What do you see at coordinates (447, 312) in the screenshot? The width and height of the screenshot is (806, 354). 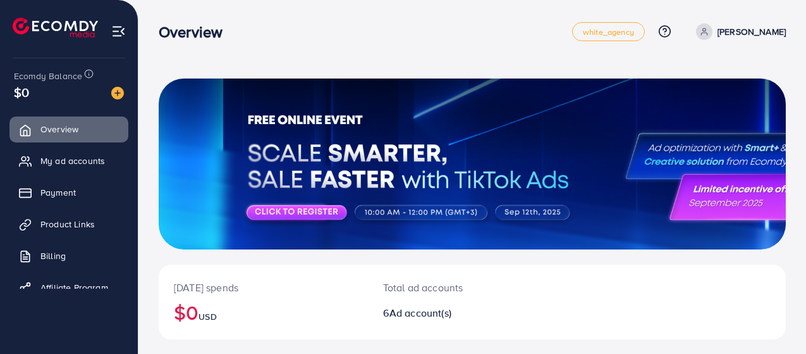 I see `h2: 6` at bounding box center [447, 312].